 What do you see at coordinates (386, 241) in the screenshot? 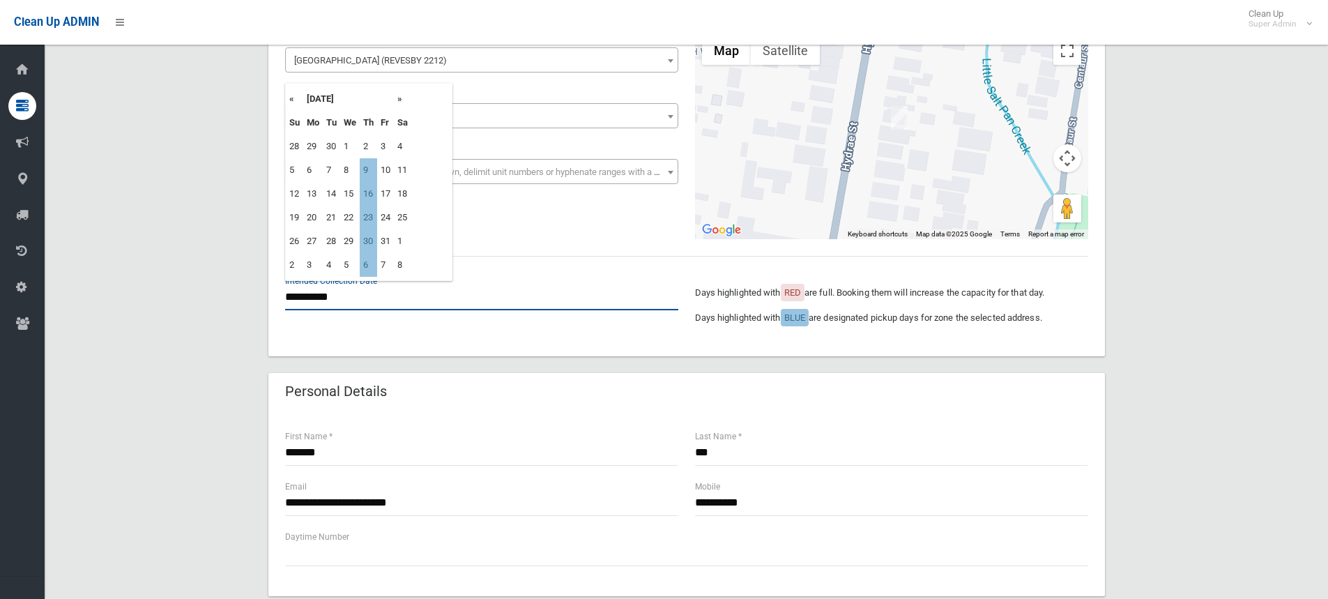
I see `td: 31` at bounding box center [386, 241].